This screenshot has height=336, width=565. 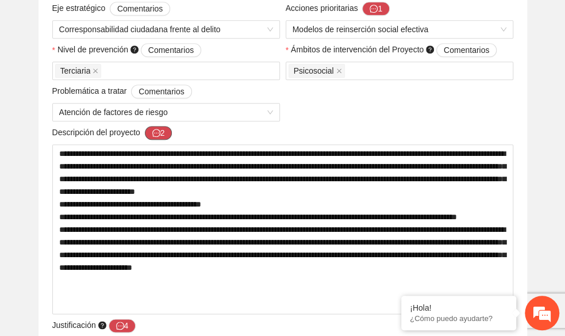 I want to click on span: Estamos en línea., so click(x=113, y=163).